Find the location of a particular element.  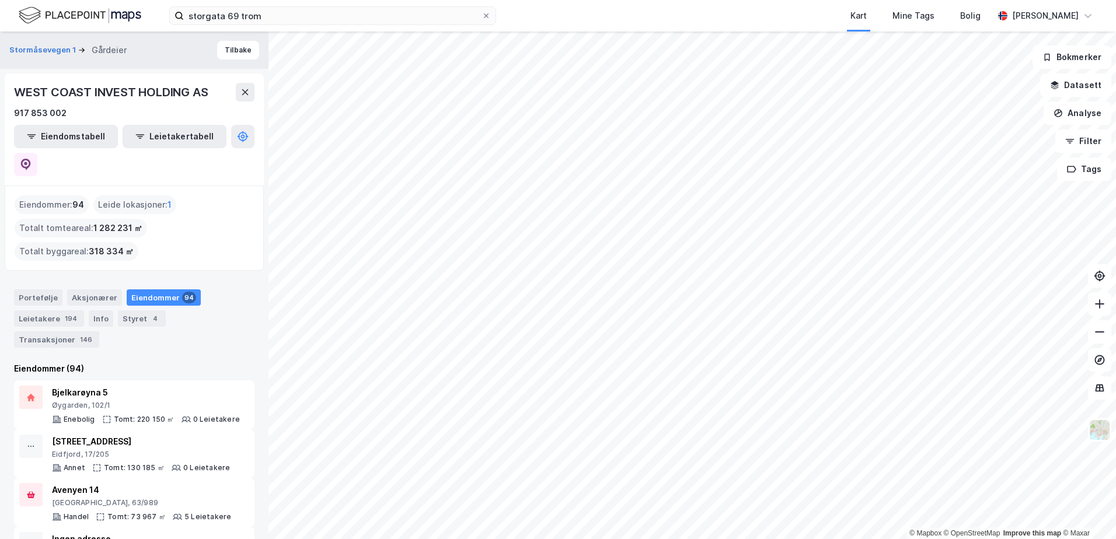

img: Z is located at coordinates (1100, 430).